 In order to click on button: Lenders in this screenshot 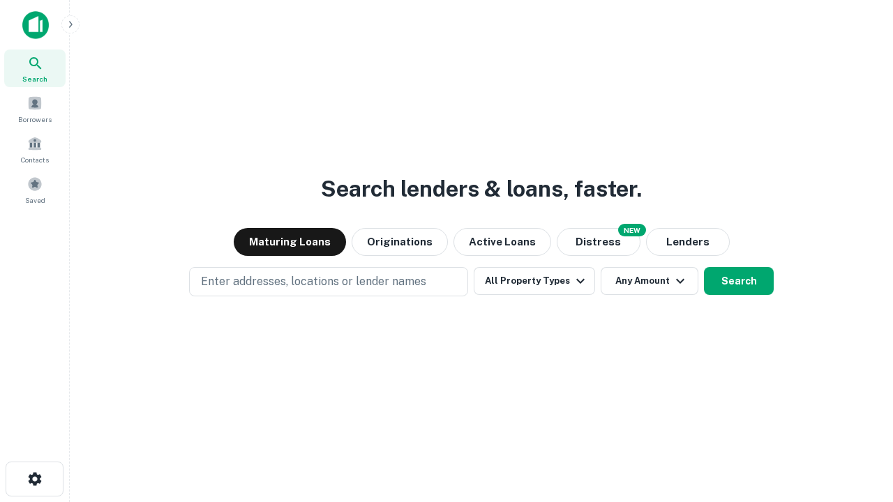, I will do `click(688, 242)`.